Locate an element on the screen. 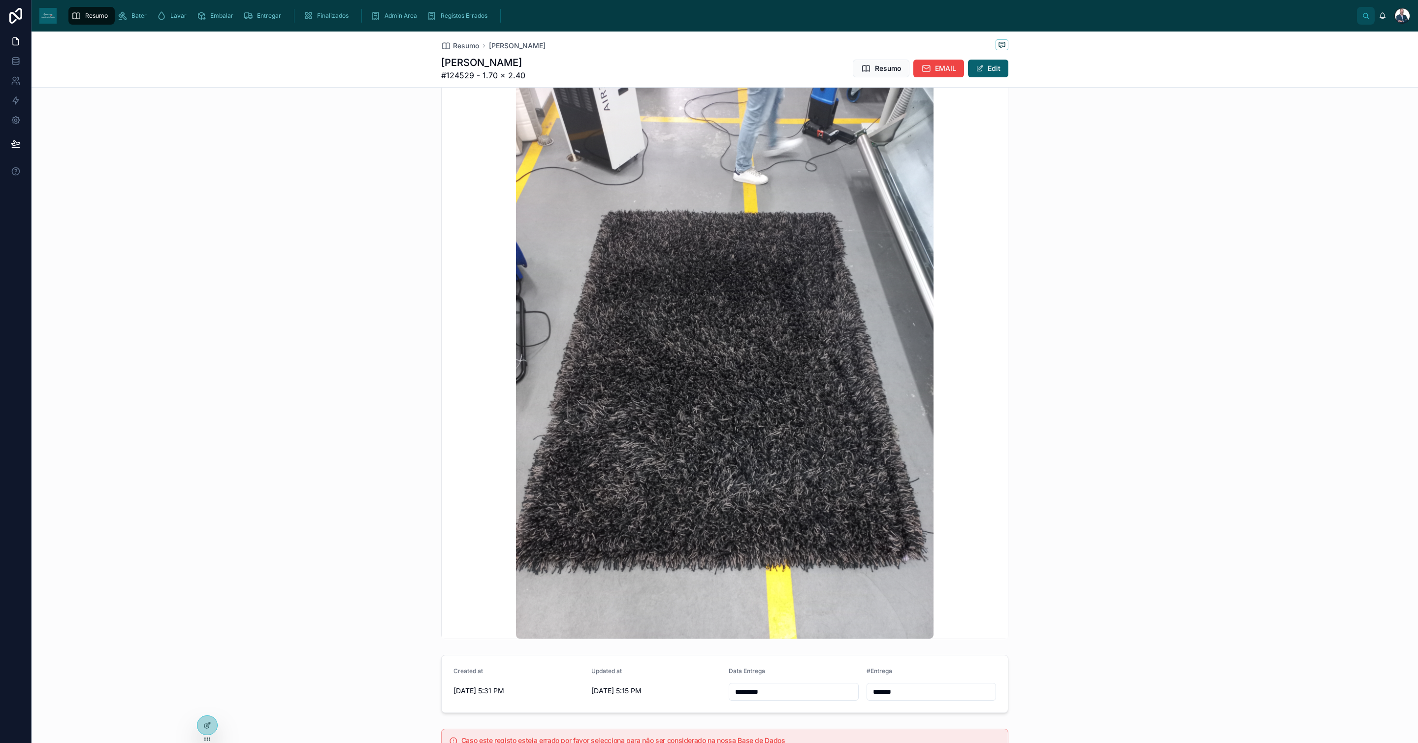 The width and height of the screenshot is (1418, 743). span: Registos Errados is located at coordinates (464, 16).